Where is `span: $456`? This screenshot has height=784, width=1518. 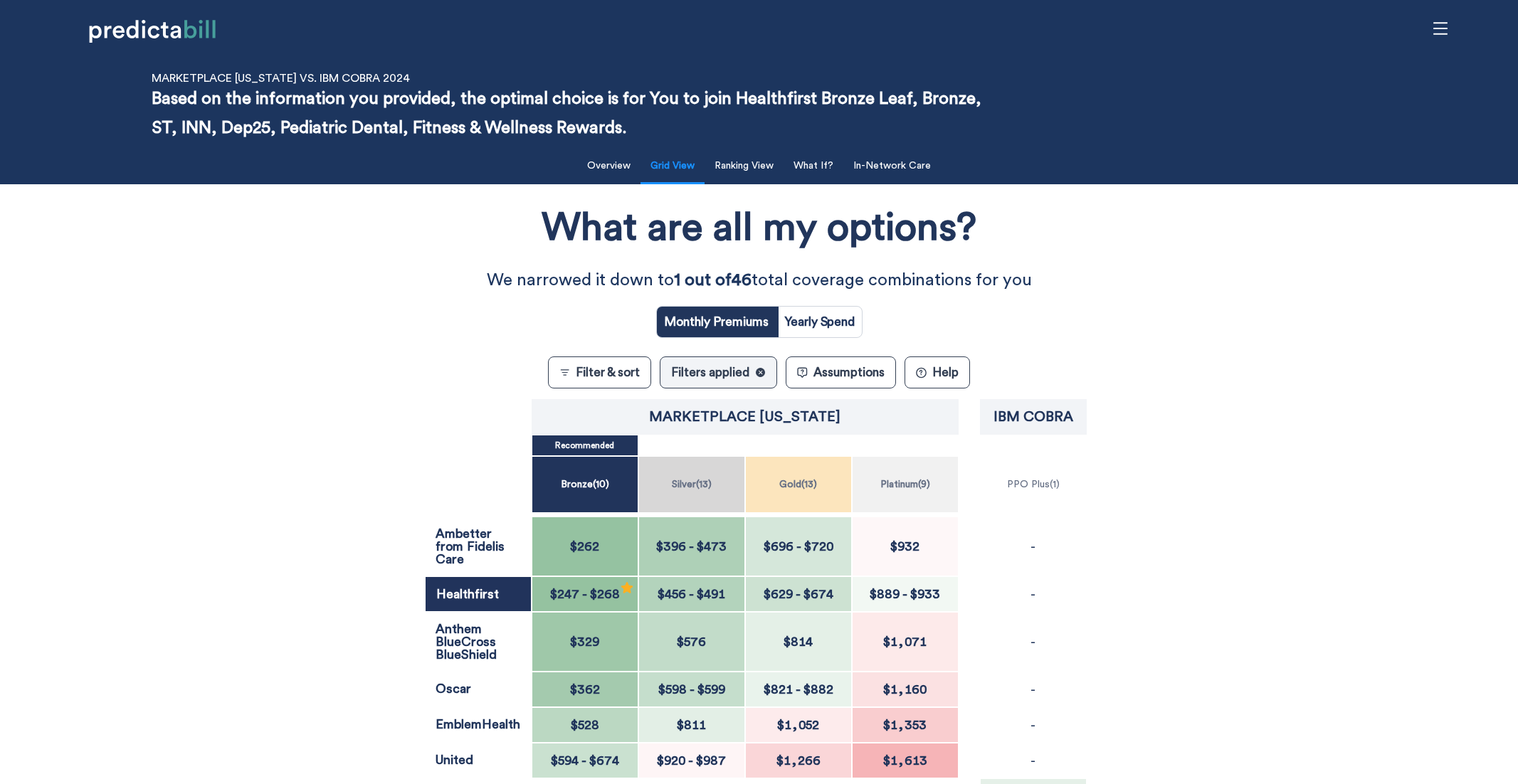
span: $456 is located at coordinates (672, 593).